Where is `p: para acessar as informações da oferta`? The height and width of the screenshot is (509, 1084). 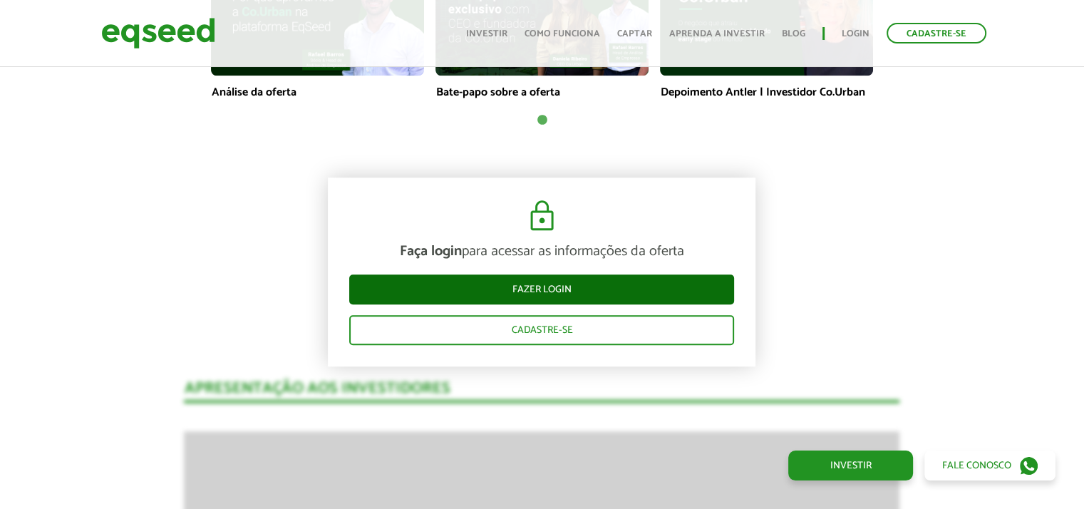
p: para acessar as informações da oferta is located at coordinates (542, 252).